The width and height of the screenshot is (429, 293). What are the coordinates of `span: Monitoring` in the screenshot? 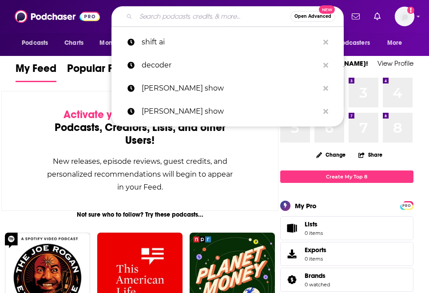 It's located at (115, 43).